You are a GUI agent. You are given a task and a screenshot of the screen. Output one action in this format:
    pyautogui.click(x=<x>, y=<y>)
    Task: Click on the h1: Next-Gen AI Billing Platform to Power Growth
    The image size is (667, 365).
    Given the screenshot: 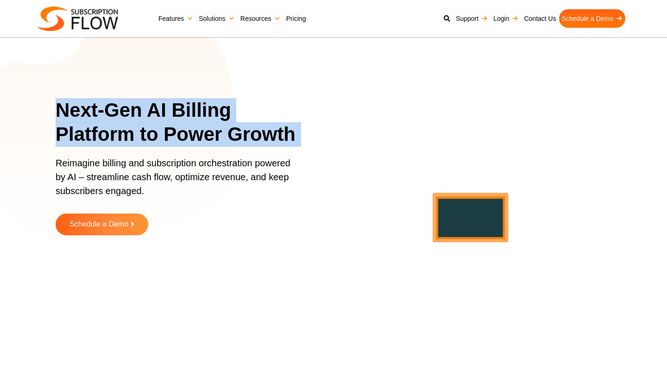 What is the action you would take?
    pyautogui.click(x=182, y=122)
    